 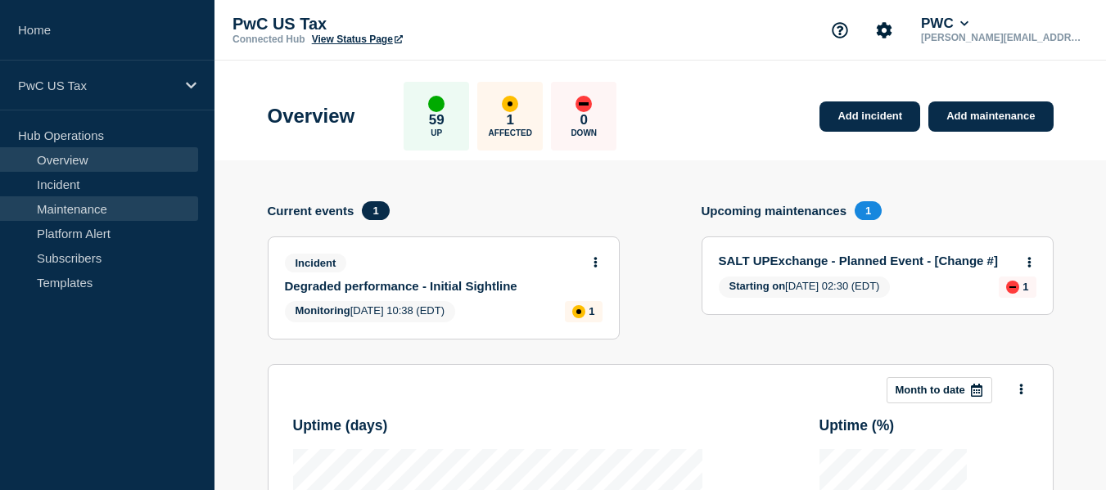 I want to click on span: Starting on, so click(x=757, y=286).